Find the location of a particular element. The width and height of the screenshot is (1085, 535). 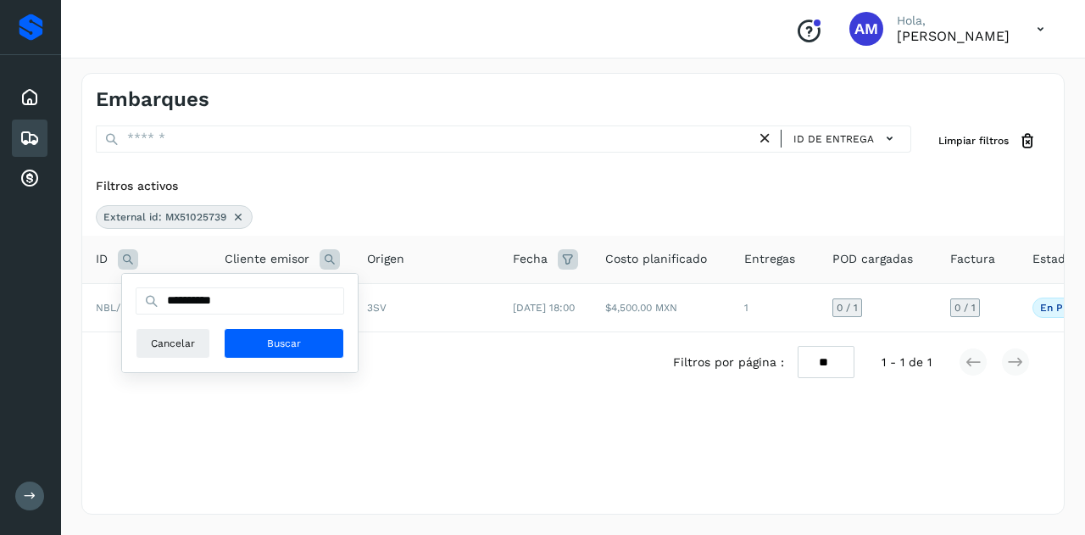

span: POD cargadas is located at coordinates (872, 259).